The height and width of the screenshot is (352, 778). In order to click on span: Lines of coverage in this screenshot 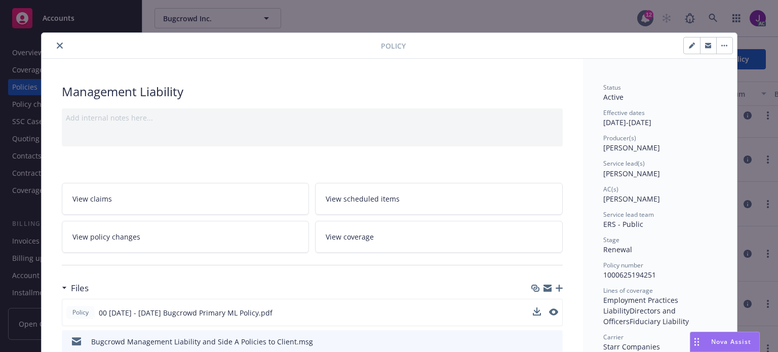, I will do `click(628, 290)`.